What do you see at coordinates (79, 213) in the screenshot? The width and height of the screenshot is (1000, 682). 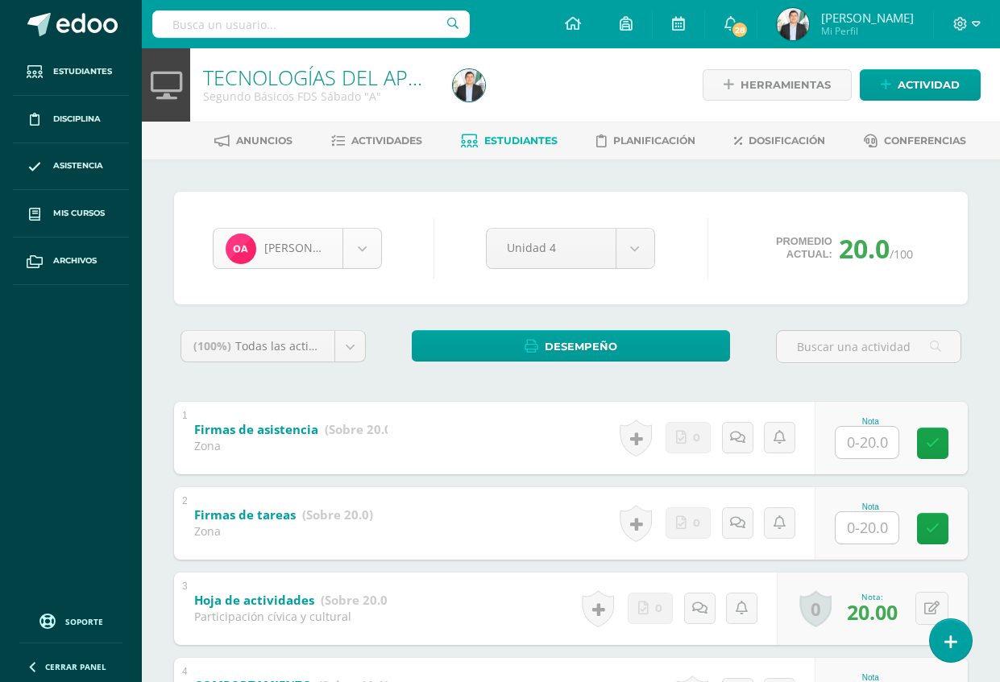 I see `span: Mis cursos` at bounding box center [79, 213].